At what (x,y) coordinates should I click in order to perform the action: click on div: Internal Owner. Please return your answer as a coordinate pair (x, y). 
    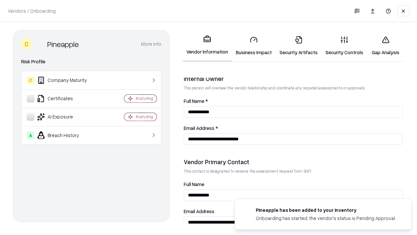
    Looking at the image, I should click on (293, 79).